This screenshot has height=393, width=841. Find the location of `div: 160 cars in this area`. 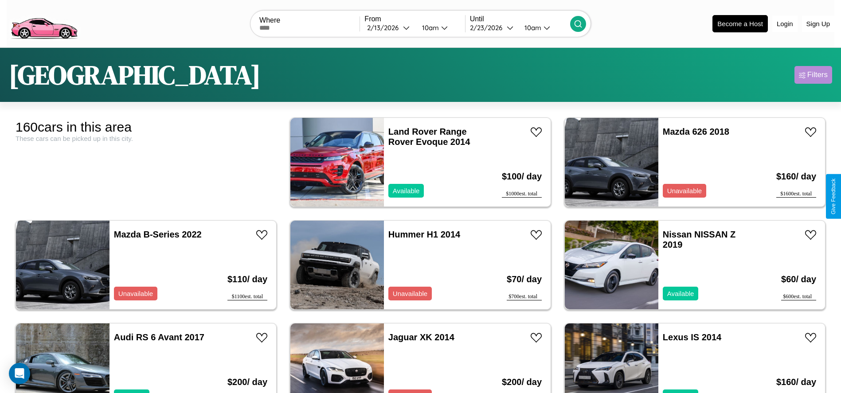

div: 160 cars in this area is located at coordinates (146, 127).